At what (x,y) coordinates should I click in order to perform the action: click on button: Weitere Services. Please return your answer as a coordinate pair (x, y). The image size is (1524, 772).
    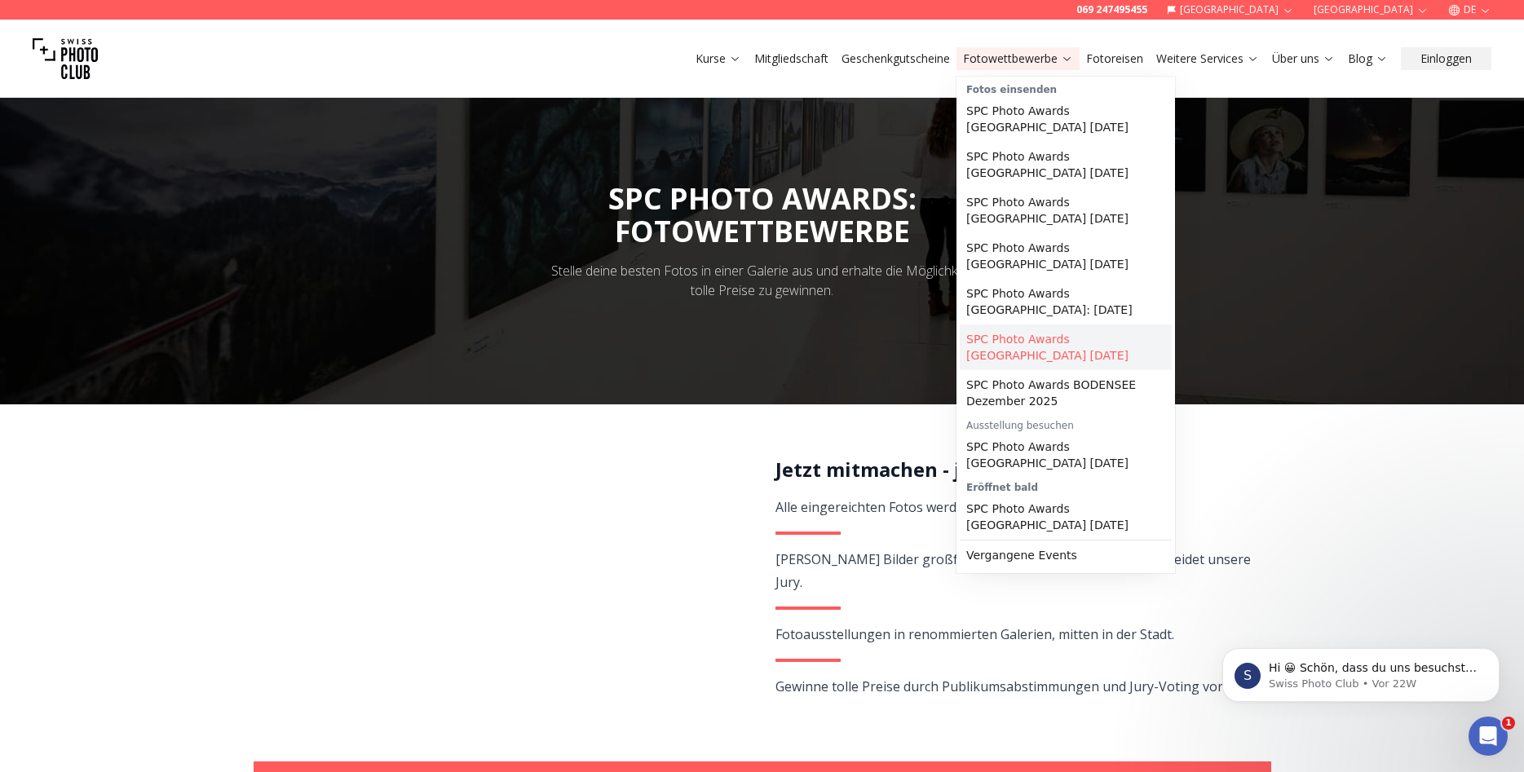
    Looking at the image, I should click on (1208, 59).